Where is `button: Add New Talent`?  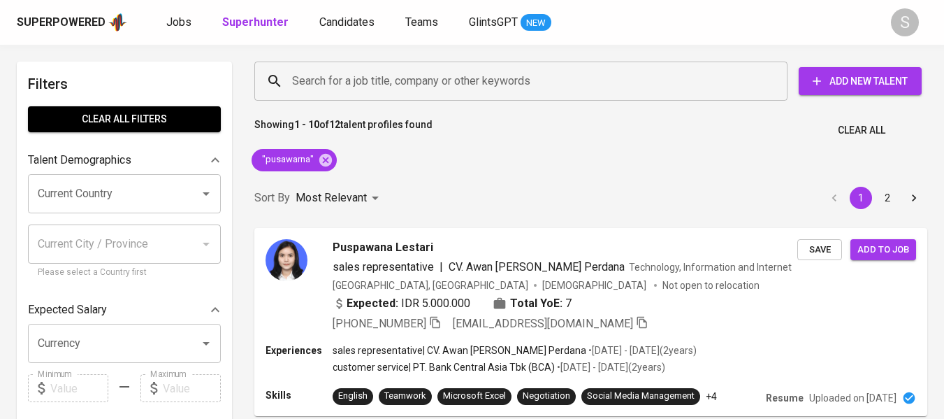 button: Add New Talent is located at coordinates (860, 81).